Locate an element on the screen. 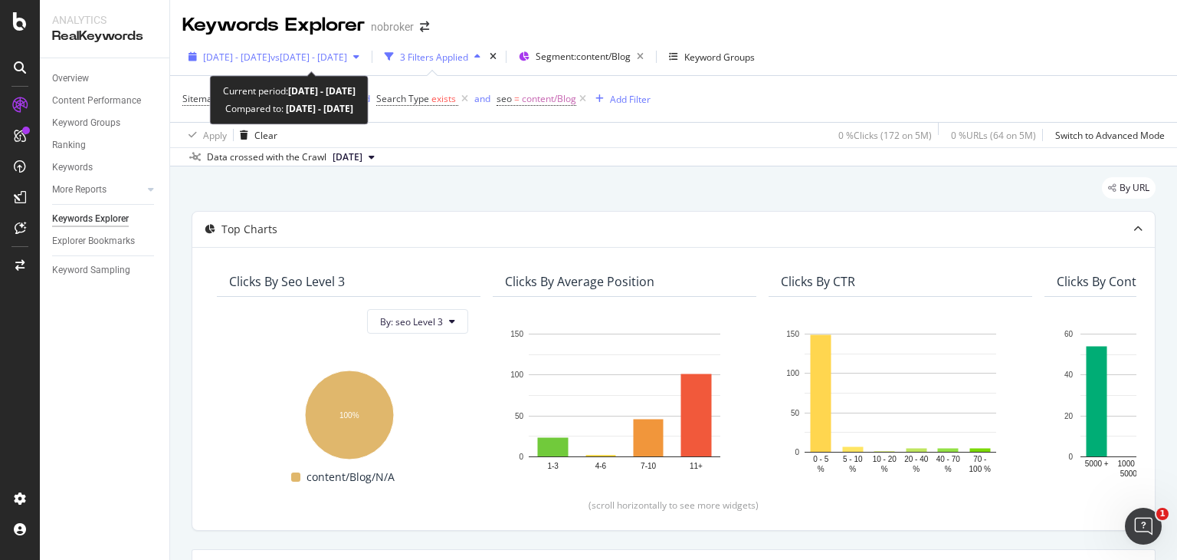 The image size is (1177, 560). text: 20 is located at coordinates (1069, 415).